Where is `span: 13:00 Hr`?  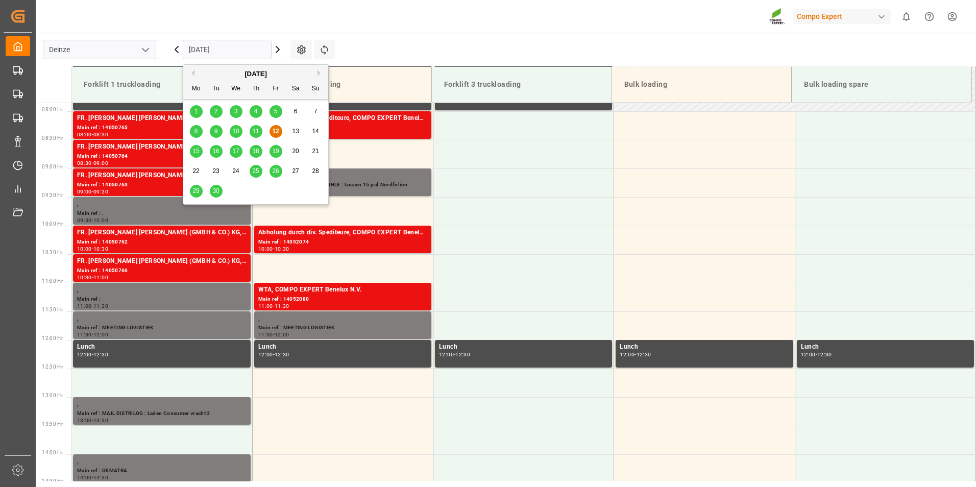
span: 13:00 Hr is located at coordinates (52, 395).